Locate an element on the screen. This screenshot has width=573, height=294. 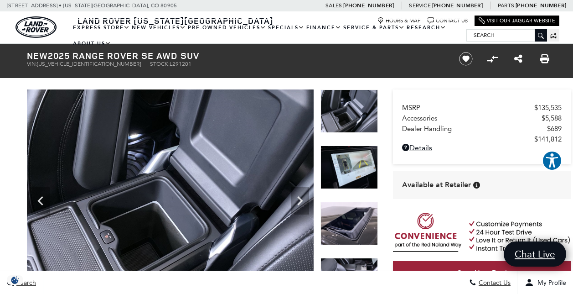
span: Stock: is located at coordinates (160, 64).